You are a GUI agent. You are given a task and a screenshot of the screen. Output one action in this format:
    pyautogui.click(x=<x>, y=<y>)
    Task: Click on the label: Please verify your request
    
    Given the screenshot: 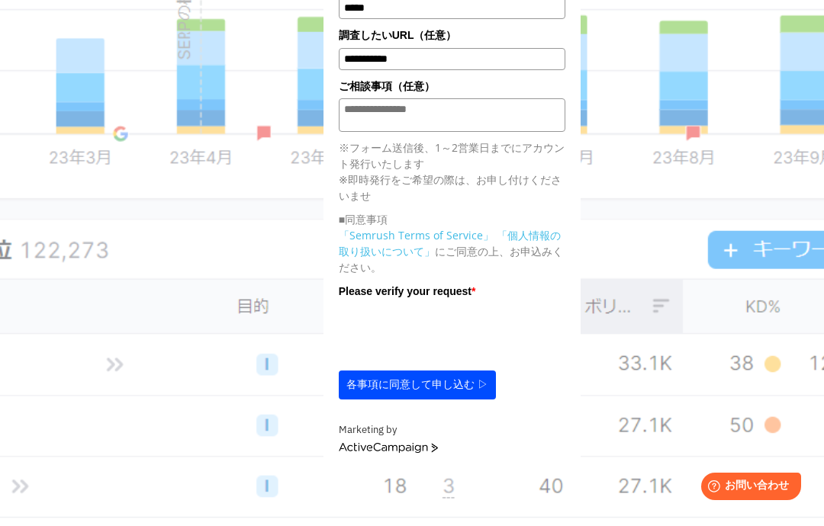 What is the action you would take?
    pyautogui.click(x=452, y=291)
    